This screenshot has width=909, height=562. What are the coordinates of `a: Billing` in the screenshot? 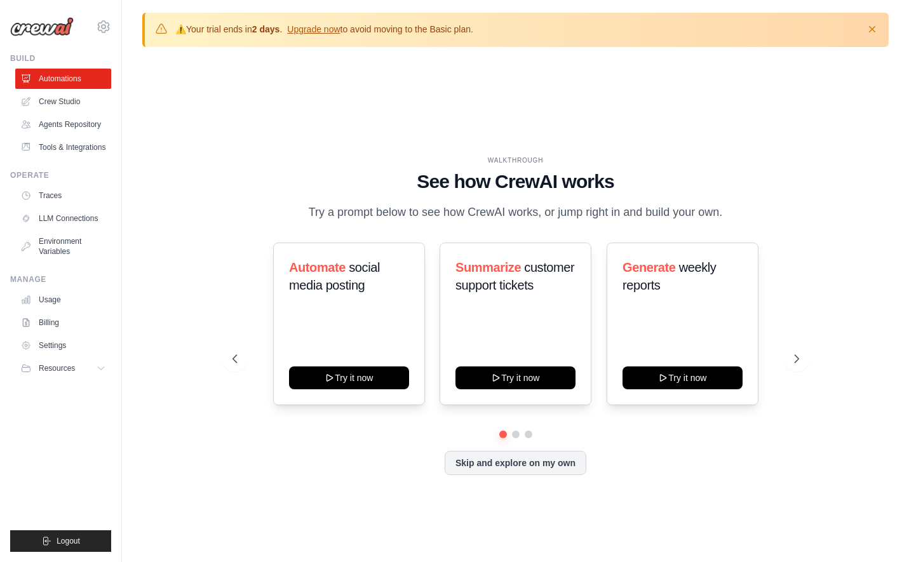 It's located at (63, 323).